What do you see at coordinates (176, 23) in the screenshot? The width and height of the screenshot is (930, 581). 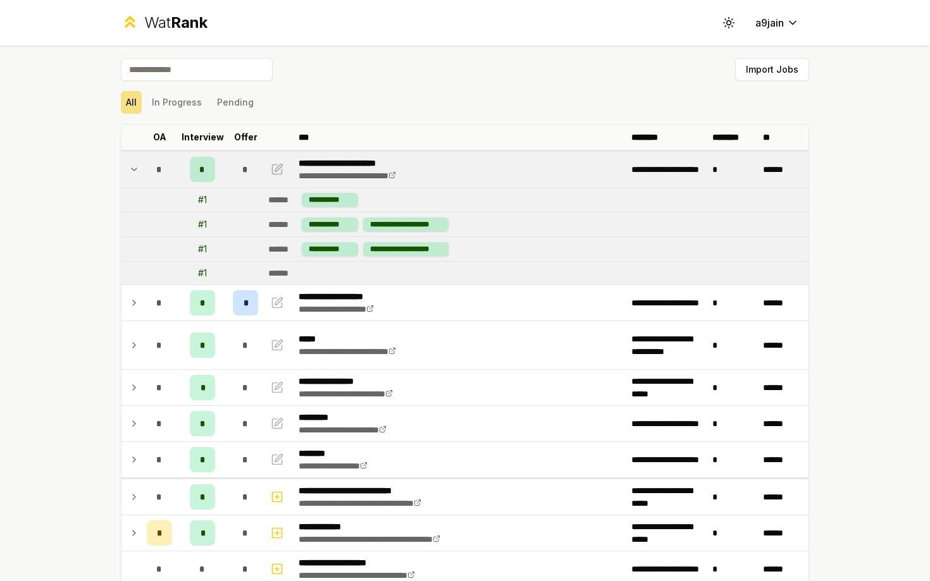 I see `div: Wat` at bounding box center [176, 23].